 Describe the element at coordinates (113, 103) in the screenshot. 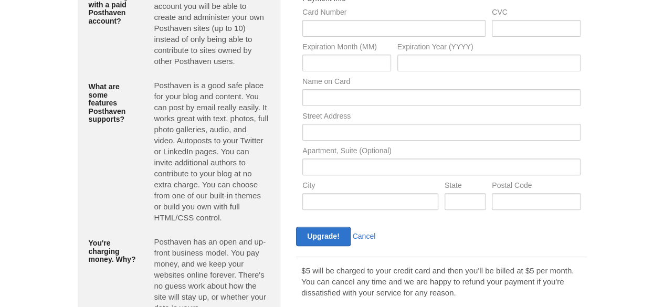

I see `h5: What are some features Posthaven supports?` at that location.